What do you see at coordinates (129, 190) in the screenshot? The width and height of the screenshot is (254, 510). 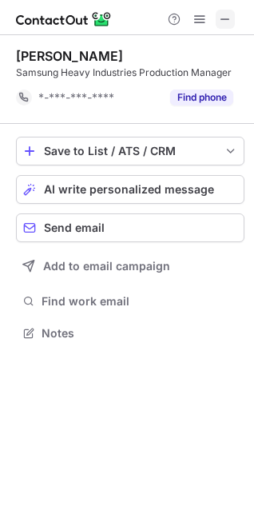 I see `span: AI write personalized message` at bounding box center [129, 190].